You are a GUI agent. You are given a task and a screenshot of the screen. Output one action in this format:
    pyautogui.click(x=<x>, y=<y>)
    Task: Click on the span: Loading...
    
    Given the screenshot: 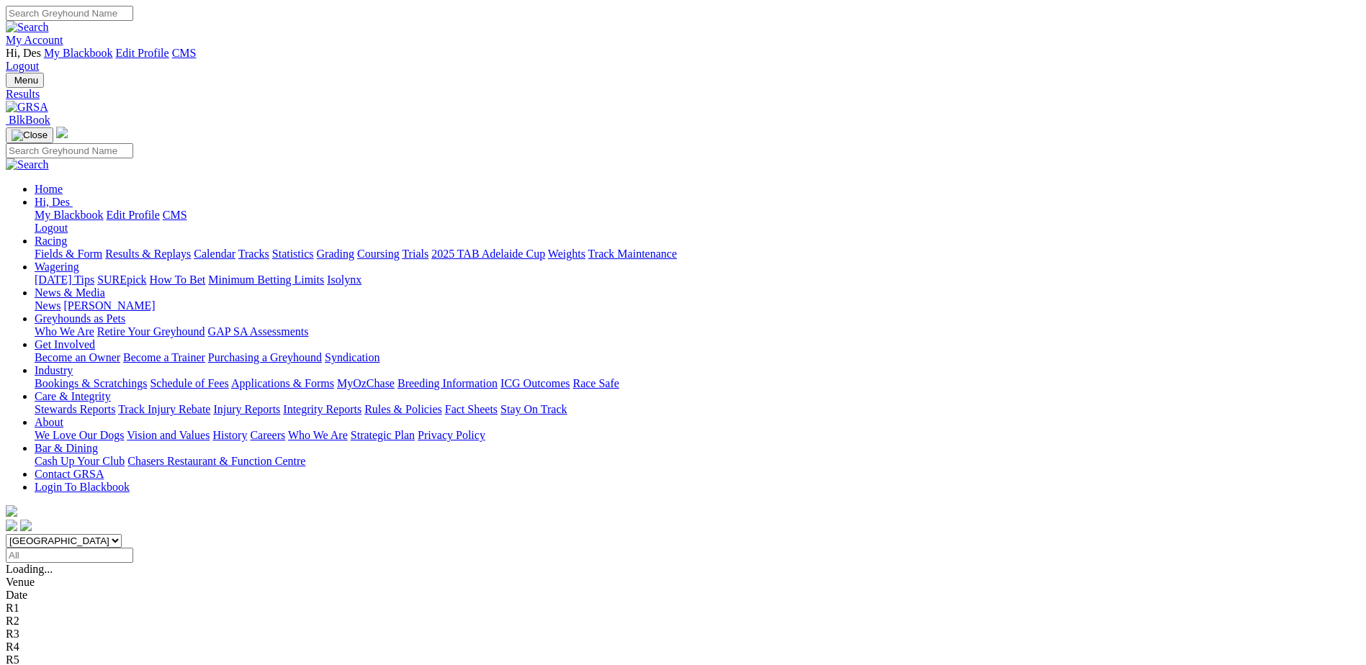 What is the action you would take?
    pyautogui.click(x=29, y=569)
    